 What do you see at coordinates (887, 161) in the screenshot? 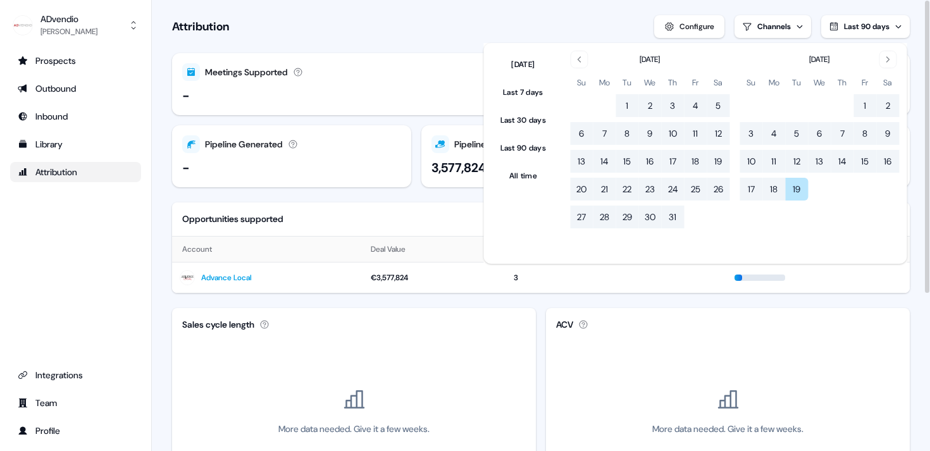
I see `button: Saturday, August 16th, 2025, selected` at bounding box center [887, 161].